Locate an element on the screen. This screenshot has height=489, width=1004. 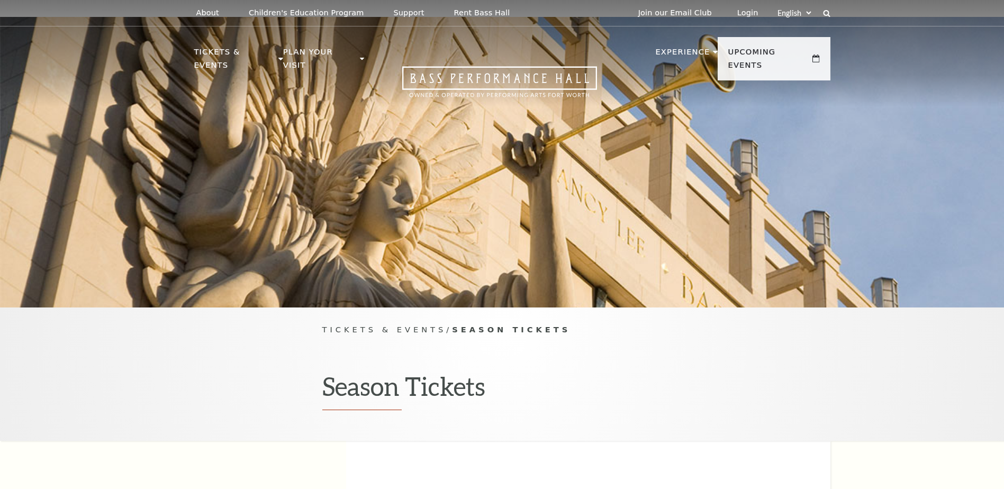
p: Tickets & Events is located at coordinates (235, 61).